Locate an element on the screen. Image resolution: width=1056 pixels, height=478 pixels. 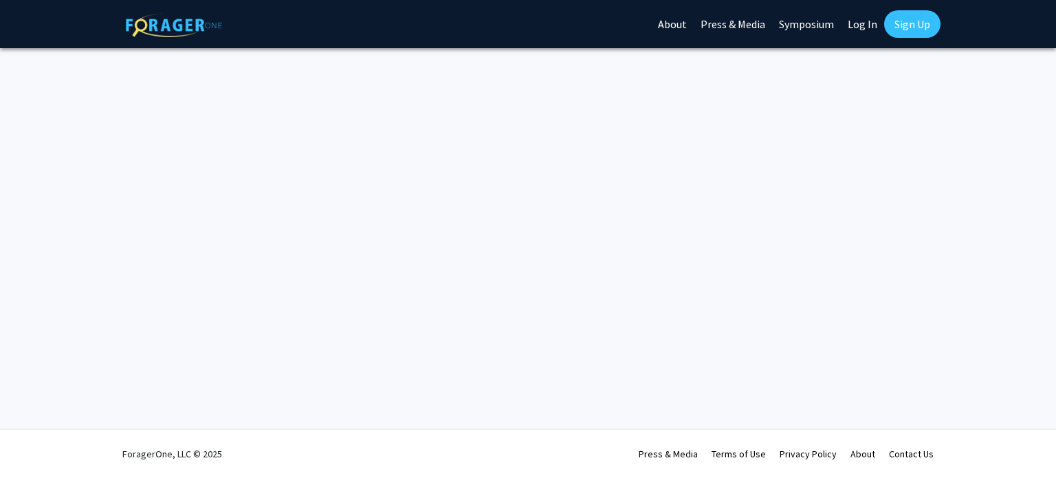
a: Sign Up is located at coordinates (912, 24).